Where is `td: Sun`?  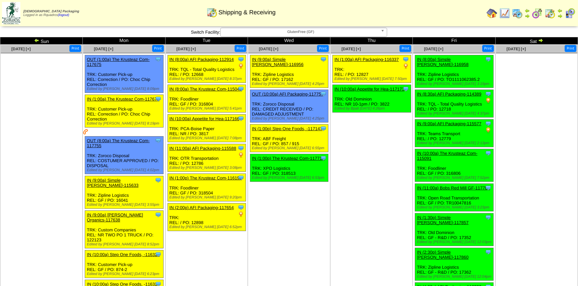
td: Sun is located at coordinates (41, 41).